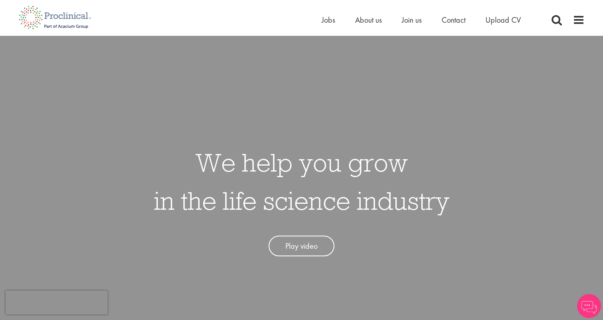  What do you see at coordinates (503, 20) in the screenshot?
I see `span: Upload CV` at bounding box center [503, 20].